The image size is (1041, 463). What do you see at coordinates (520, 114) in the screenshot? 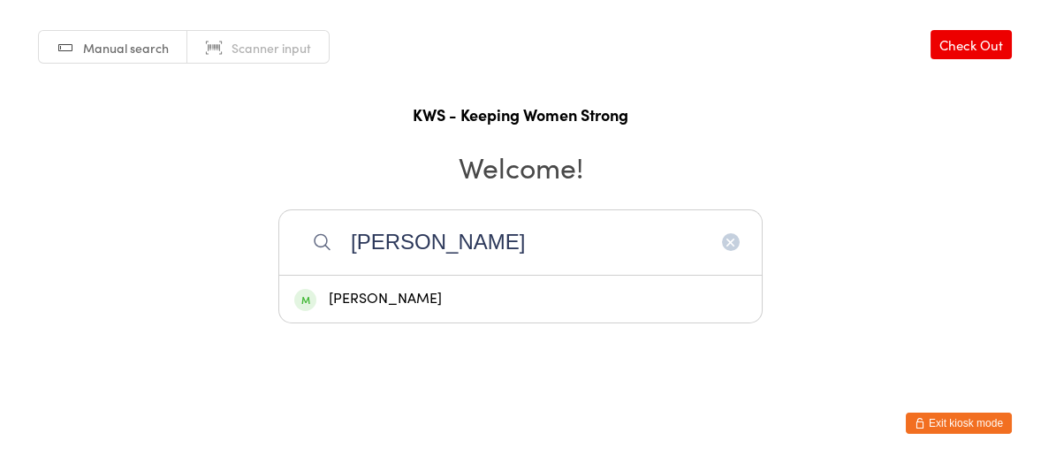
I see `h1: KWS - Keeping Women Strong` at bounding box center [520, 114].